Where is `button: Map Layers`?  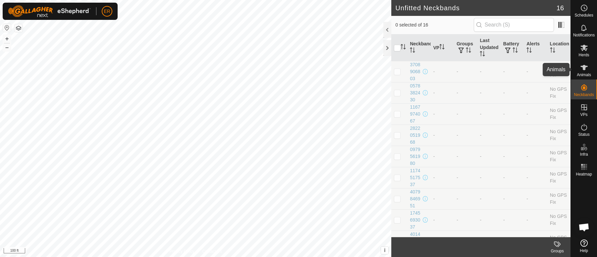
button: Map Layers is located at coordinates (19, 28).